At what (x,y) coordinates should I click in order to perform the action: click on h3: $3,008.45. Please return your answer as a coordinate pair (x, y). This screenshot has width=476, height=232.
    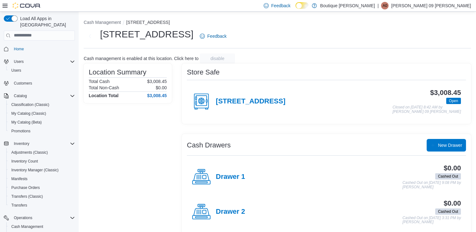
    Looking at the image, I should click on (445, 93).